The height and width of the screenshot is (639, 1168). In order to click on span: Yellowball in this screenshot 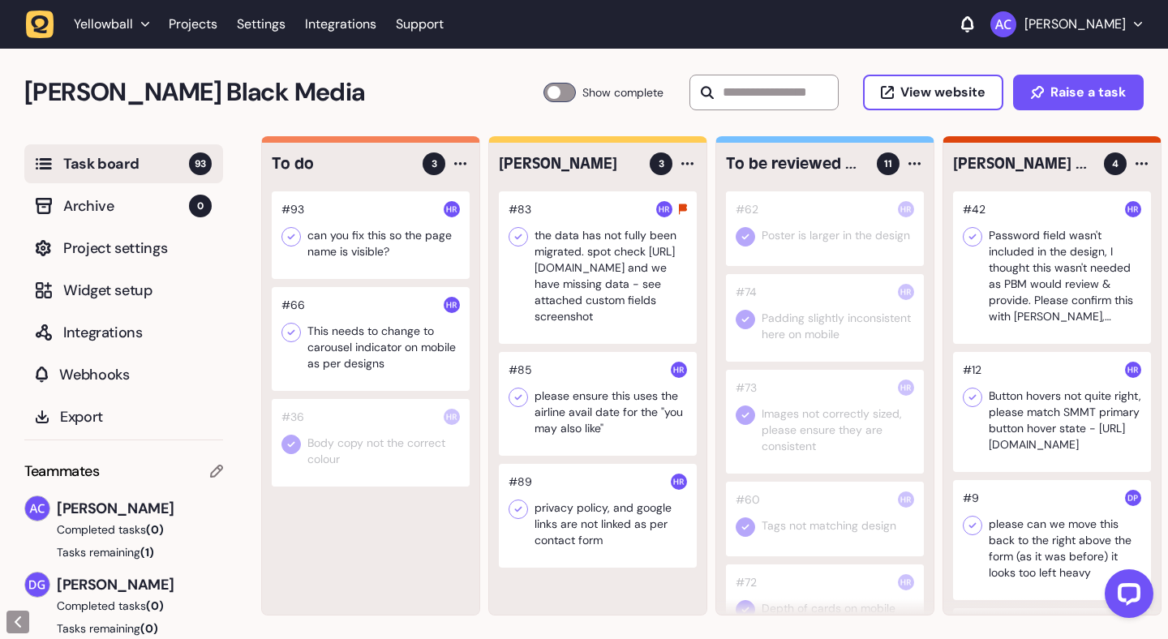, I will do `click(103, 24)`.